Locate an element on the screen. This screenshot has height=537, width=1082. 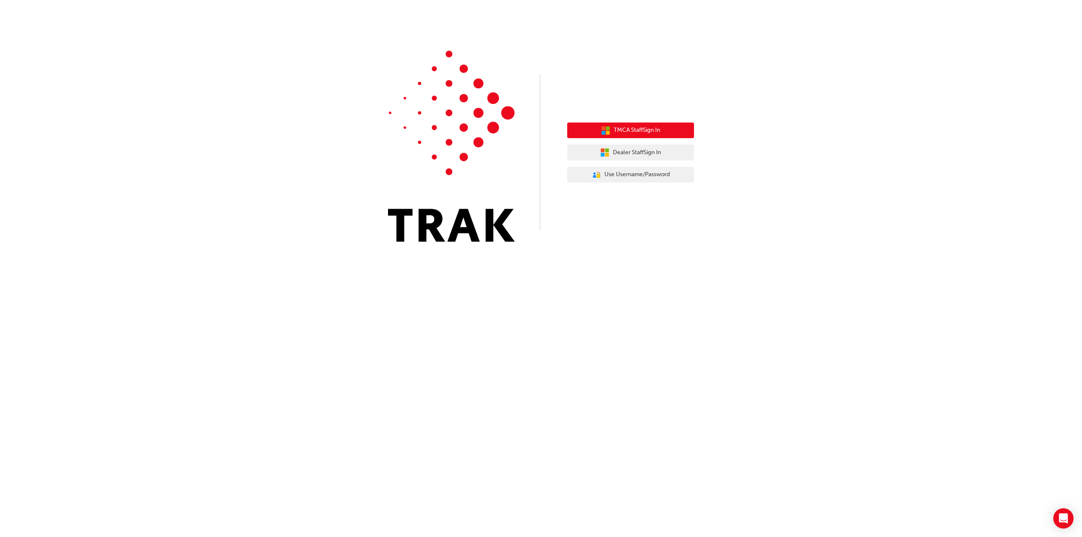
button: TMCA StaffSign In is located at coordinates (631, 131).